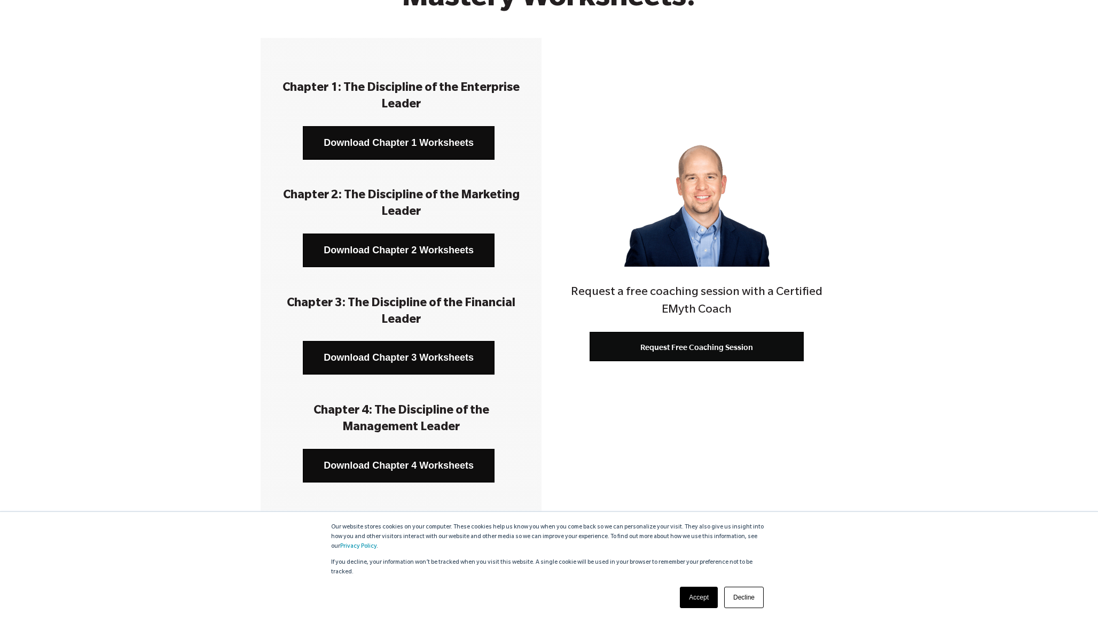 The height and width of the screenshot is (622, 1098). Describe the element at coordinates (696, 347) in the screenshot. I see `span: Request Free Coaching Session` at that location.